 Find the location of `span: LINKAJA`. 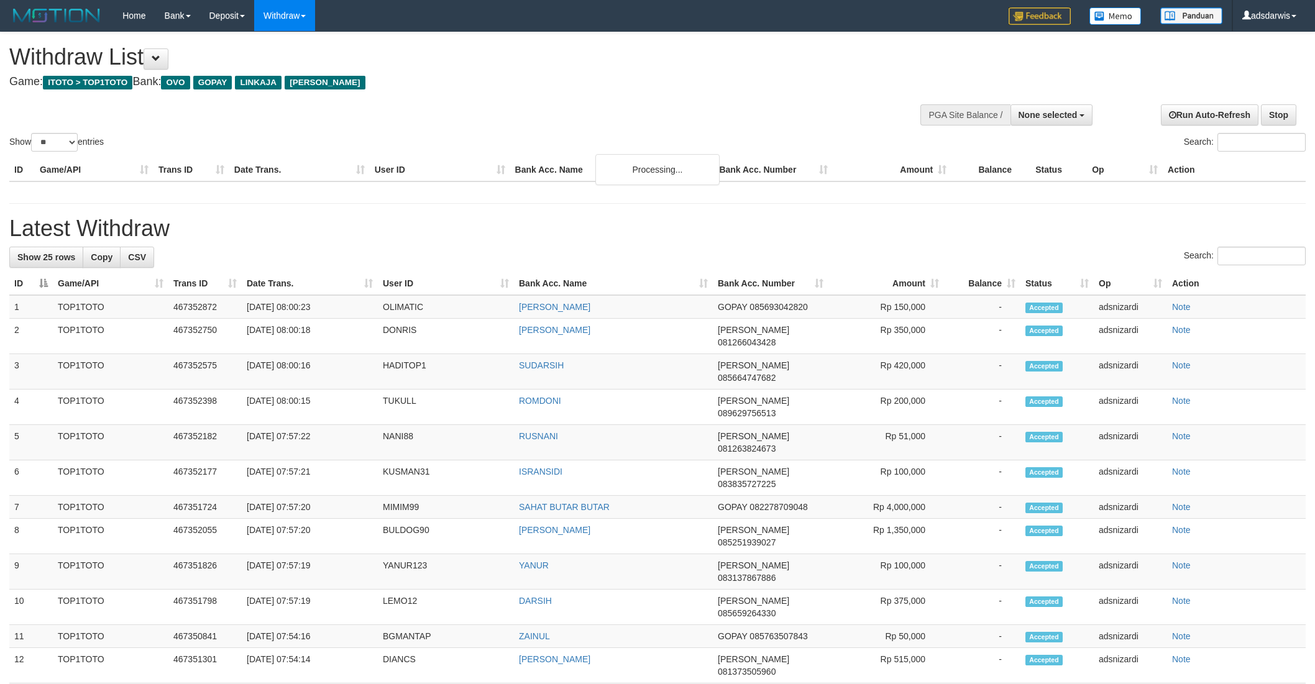

span: LINKAJA is located at coordinates (258, 83).